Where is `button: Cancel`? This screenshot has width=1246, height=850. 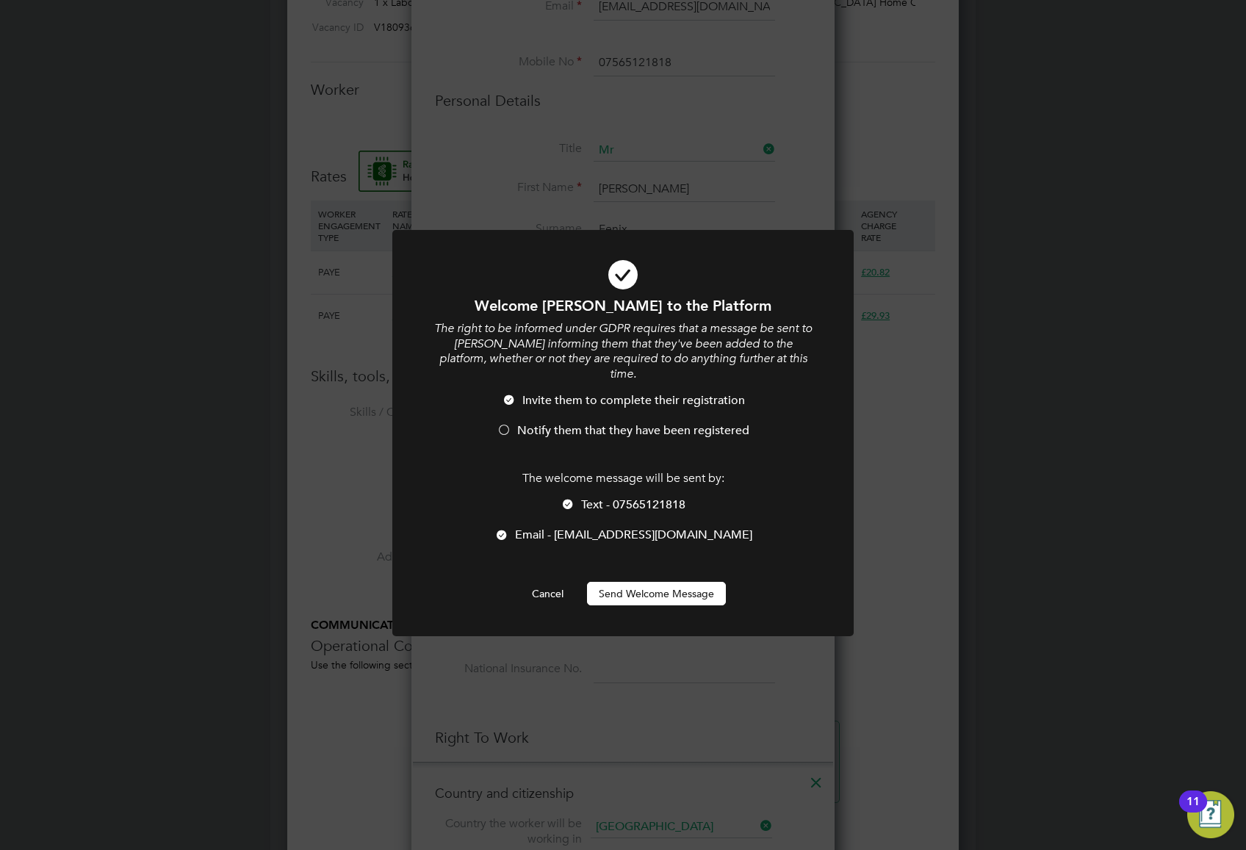
button: Cancel is located at coordinates (547, 594).